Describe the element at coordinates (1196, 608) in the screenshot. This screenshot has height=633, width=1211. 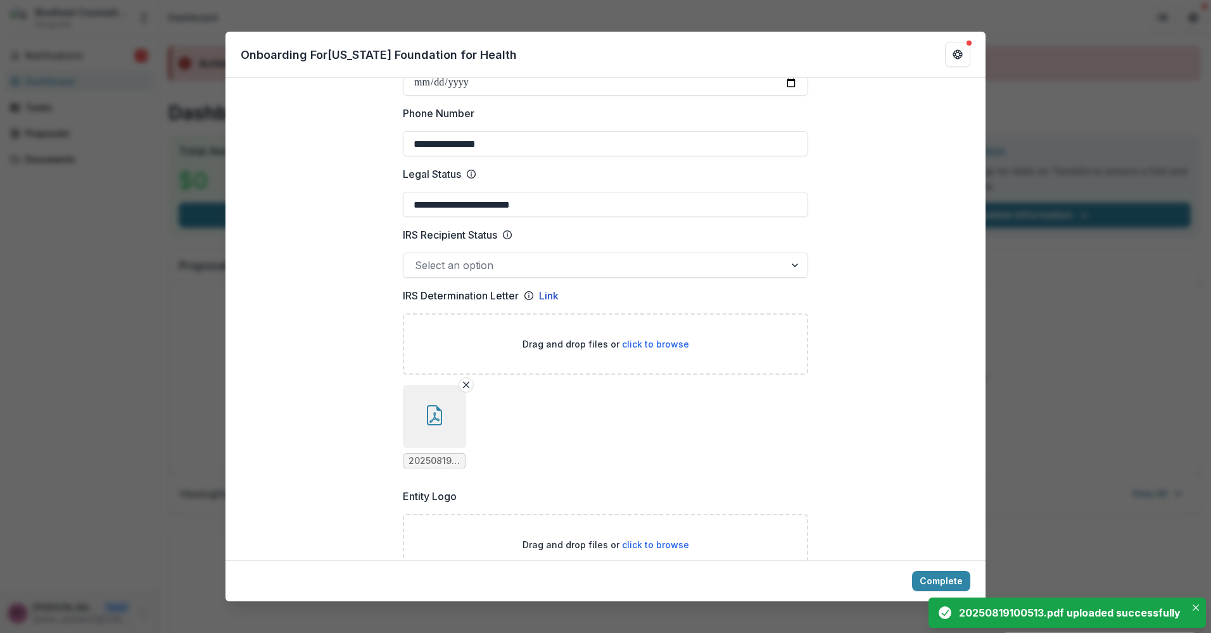
I see `button: Close` at that location.